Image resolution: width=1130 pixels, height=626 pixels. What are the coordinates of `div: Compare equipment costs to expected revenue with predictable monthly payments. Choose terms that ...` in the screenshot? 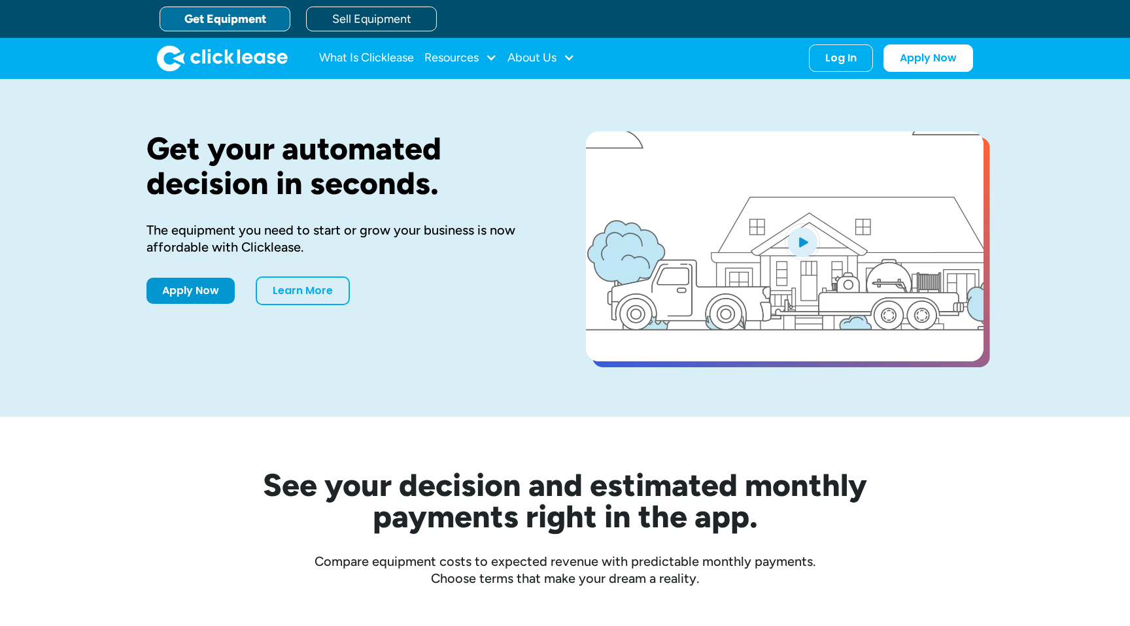 It's located at (565, 570).